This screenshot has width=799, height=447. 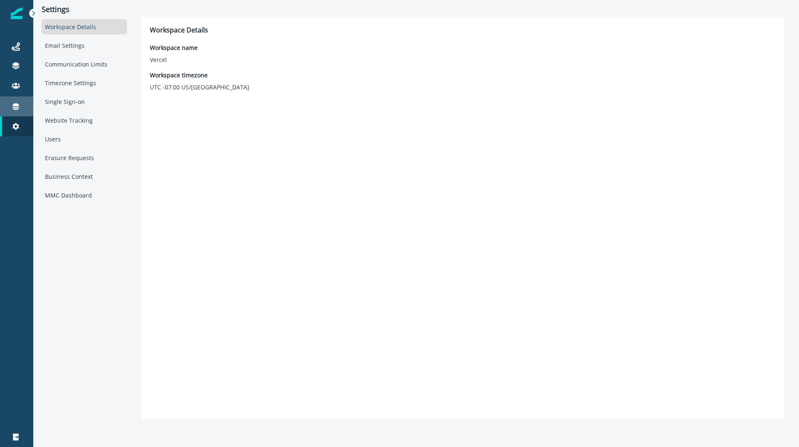 I want to click on div: Communication Limits, so click(x=84, y=64).